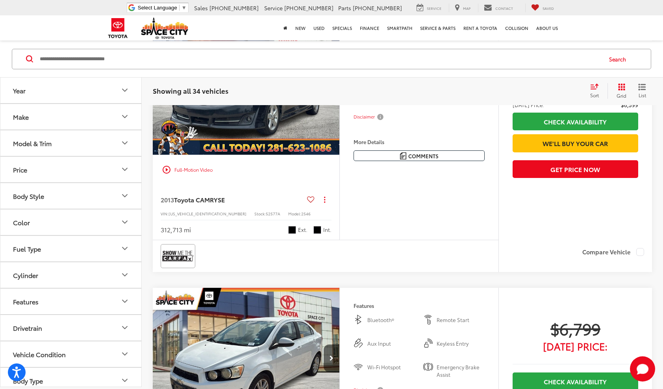 The height and width of the screenshot is (389, 663). What do you see at coordinates (597, 91) in the screenshot?
I see `button: Select sort value` at bounding box center [597, 91].